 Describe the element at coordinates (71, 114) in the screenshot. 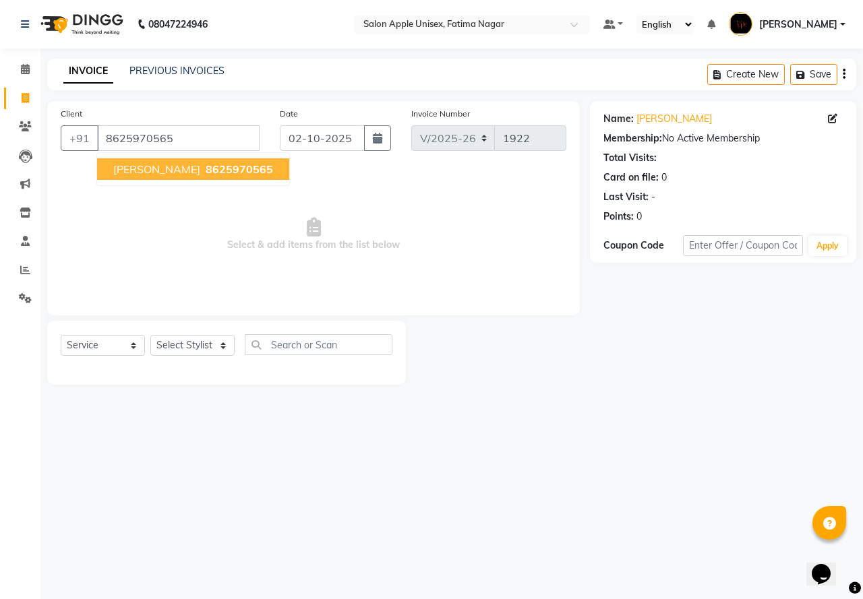

I see `label: Client` at that location.